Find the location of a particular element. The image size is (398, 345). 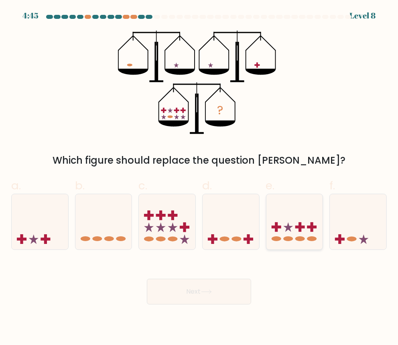

span: e. is located at coordinates (271, 186).